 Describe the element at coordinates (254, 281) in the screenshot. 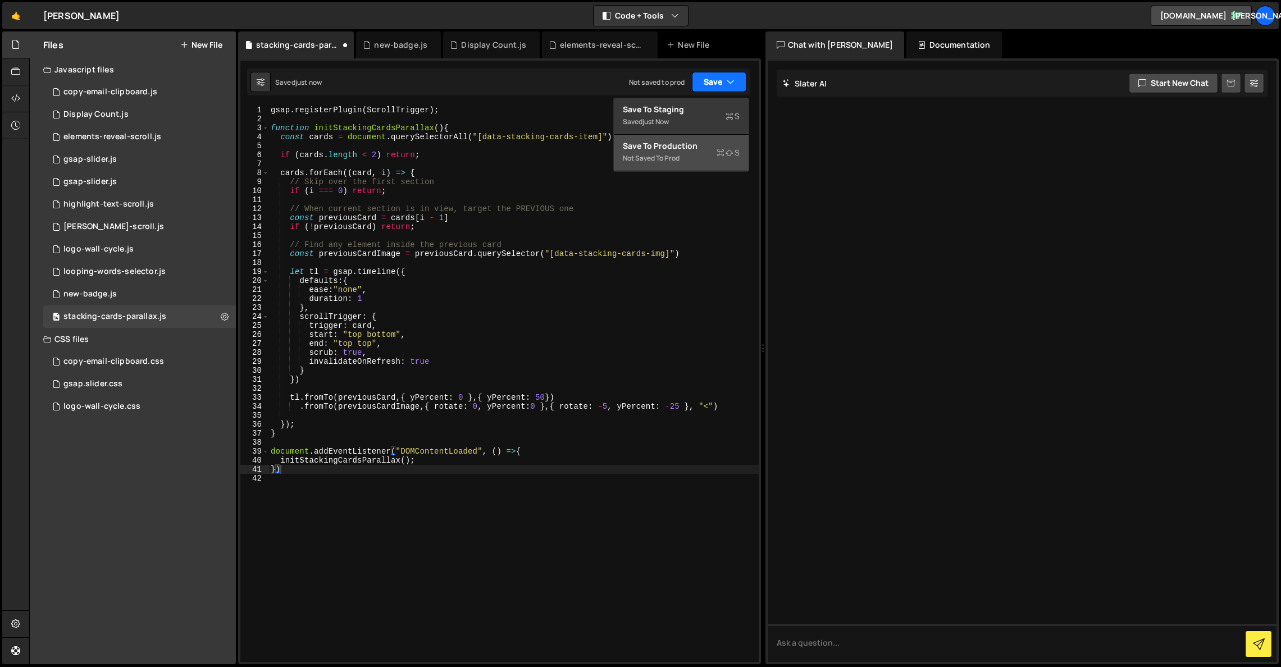

I see `div: 20` at that location.